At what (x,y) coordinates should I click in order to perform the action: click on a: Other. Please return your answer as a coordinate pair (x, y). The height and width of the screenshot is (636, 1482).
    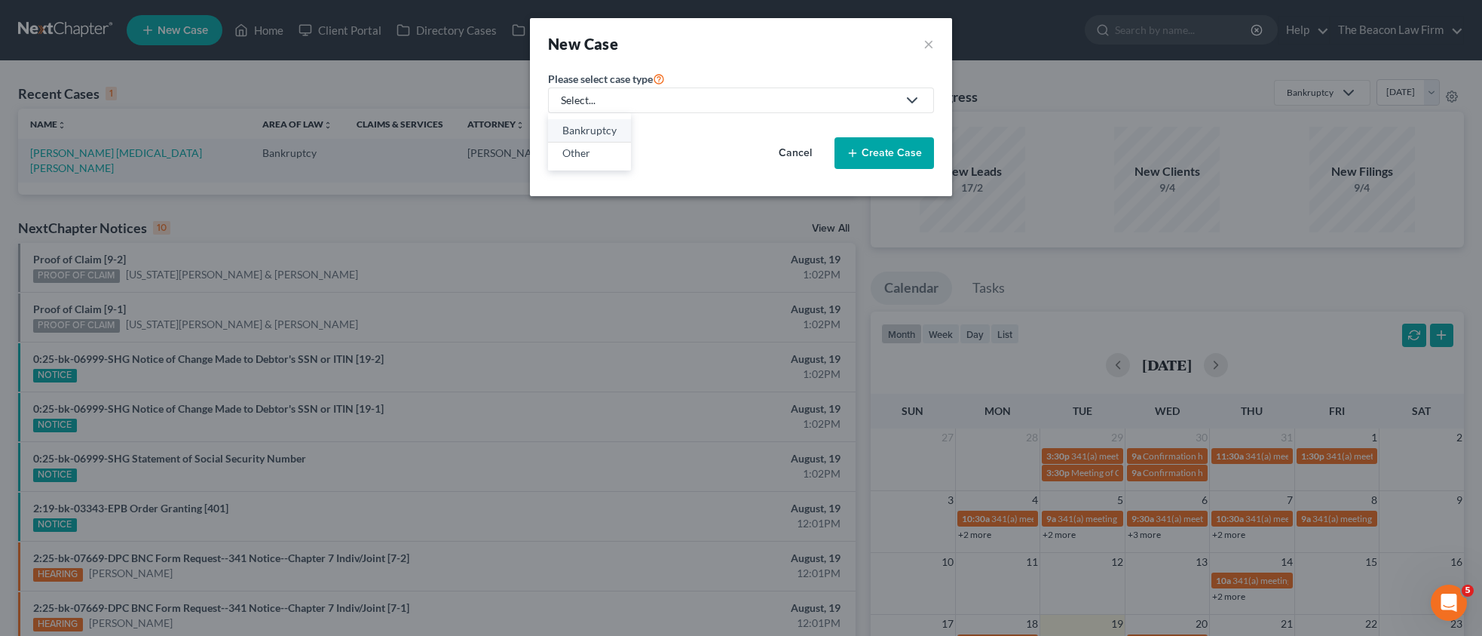
    Looking at the image, I should click on (590, 154).